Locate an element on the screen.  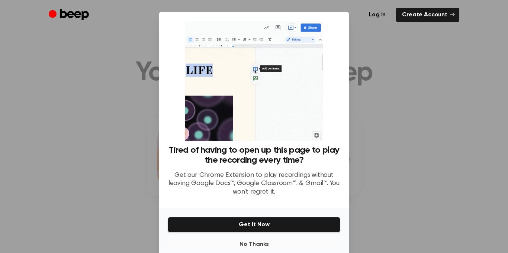
a: Log in is located at coordinates (377, 15).